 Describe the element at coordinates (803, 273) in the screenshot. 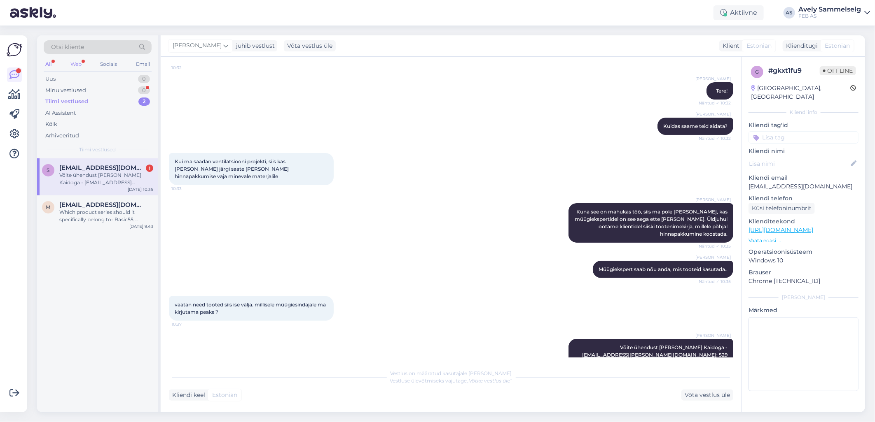

I see `p: Brauser` at that location.